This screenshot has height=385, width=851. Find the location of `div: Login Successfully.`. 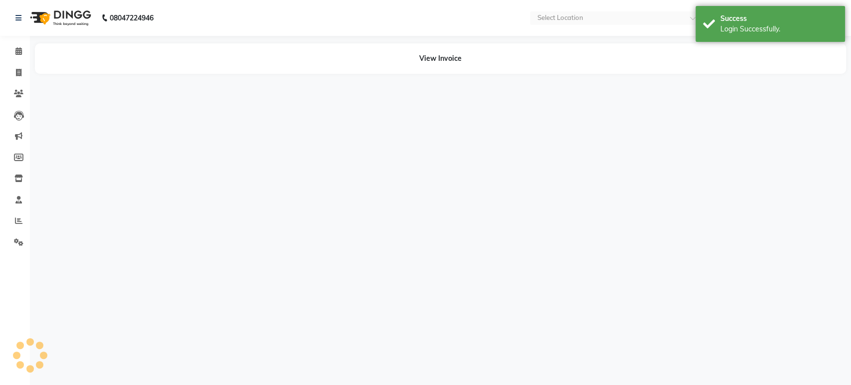

div: Login Successfully. is located at coordinates (778, 29).